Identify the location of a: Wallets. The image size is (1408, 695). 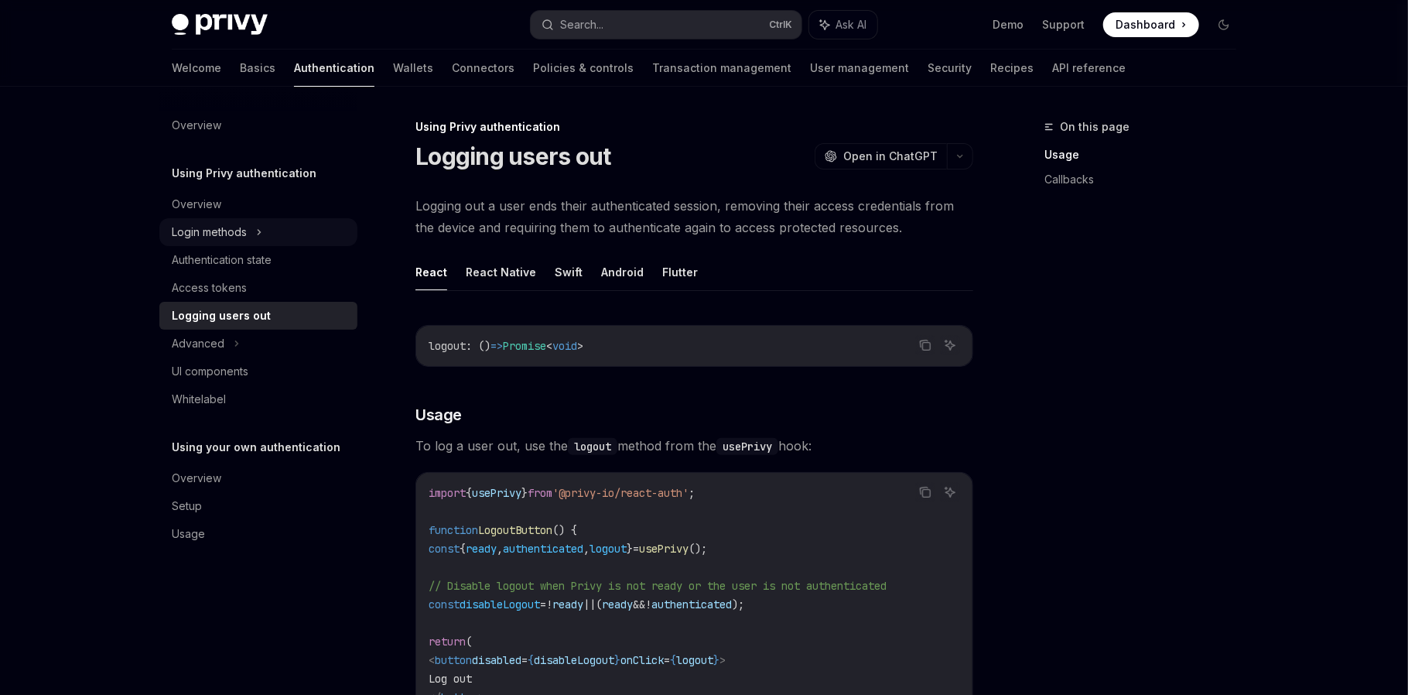
(413, 68).